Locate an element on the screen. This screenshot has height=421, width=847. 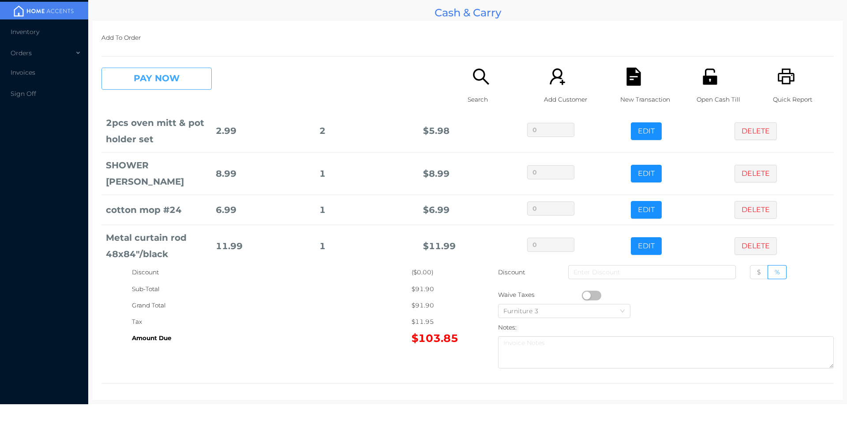
i: icon: printer is located at coordinates (787, 76).